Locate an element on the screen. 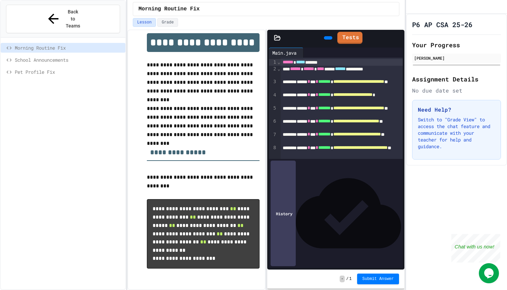  div: 1 is located at coordinates (273, 62).